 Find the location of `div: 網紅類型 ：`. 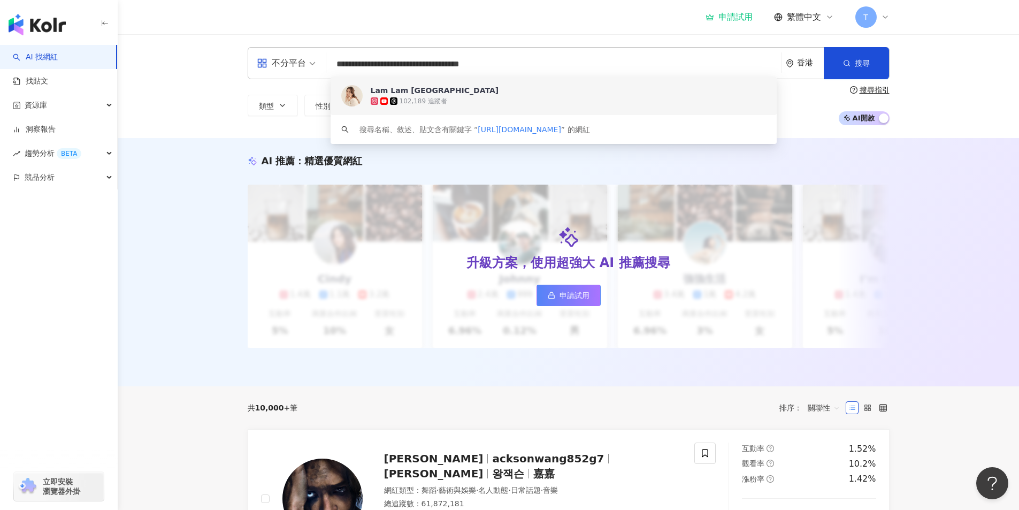

div: 網紅類型 ： is located at coordinates (533, 490).